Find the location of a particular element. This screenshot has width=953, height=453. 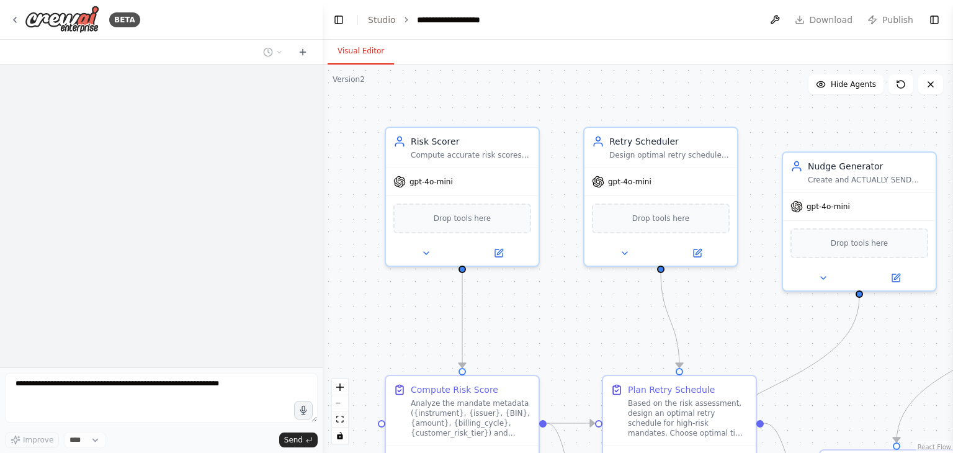

g: Edge from e89f5e3d-4b69-4f2a-ae67-2f7c44ebbf3a to 13424e77-32f5-4dec-b544-a77e6742c102 is located at coordinates (570, 423).